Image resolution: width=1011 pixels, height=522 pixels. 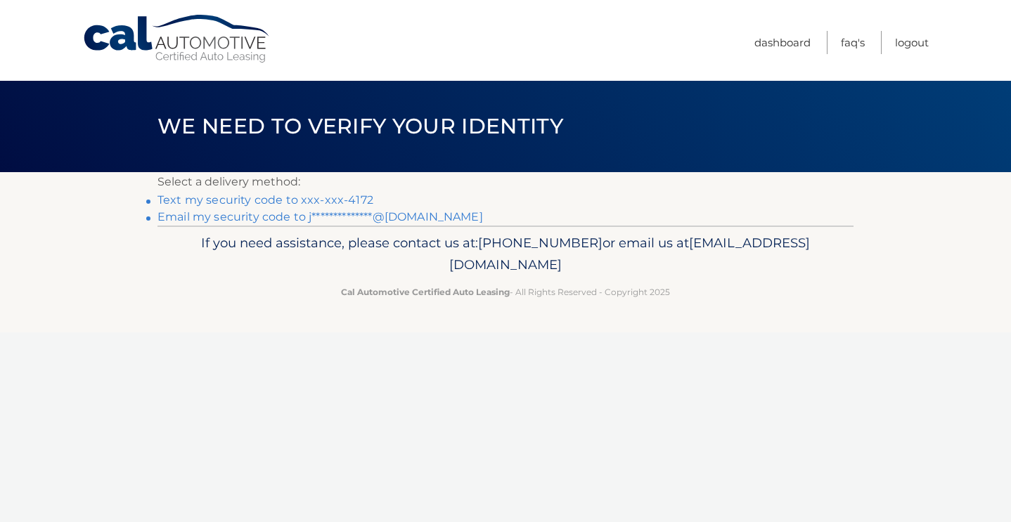 I want to click on a: Logout, so click(x=912, y=42).